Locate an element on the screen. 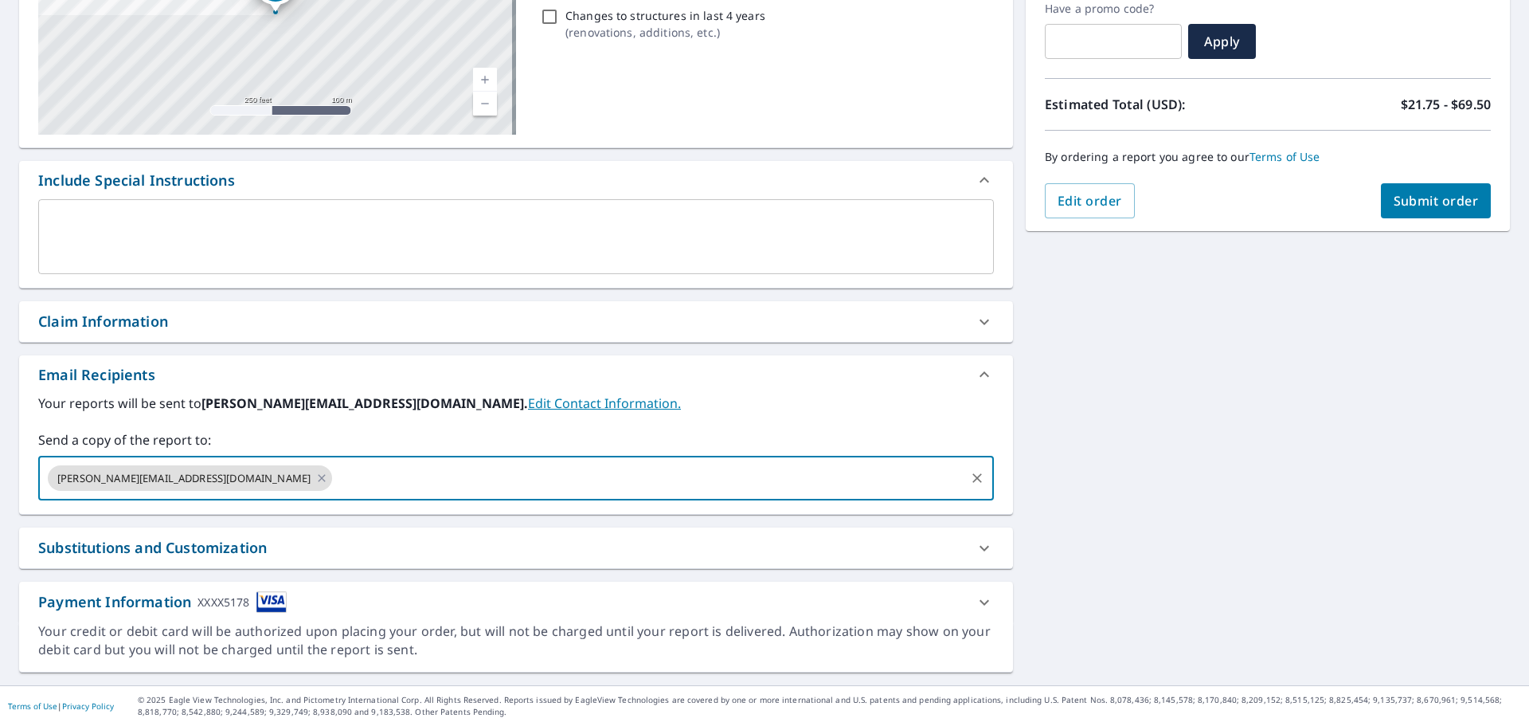  label: Have a promo code? is located at coordinates (1114, 9).